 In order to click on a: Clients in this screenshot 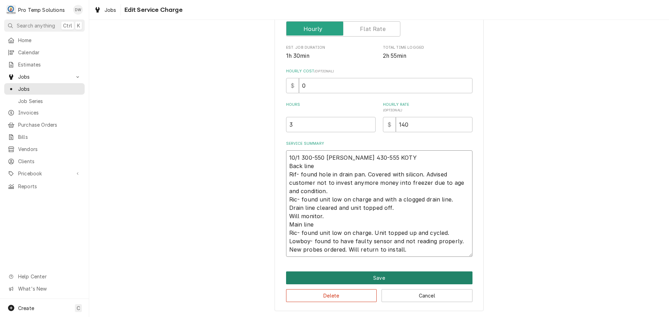, I will do `click(44, 161)`.